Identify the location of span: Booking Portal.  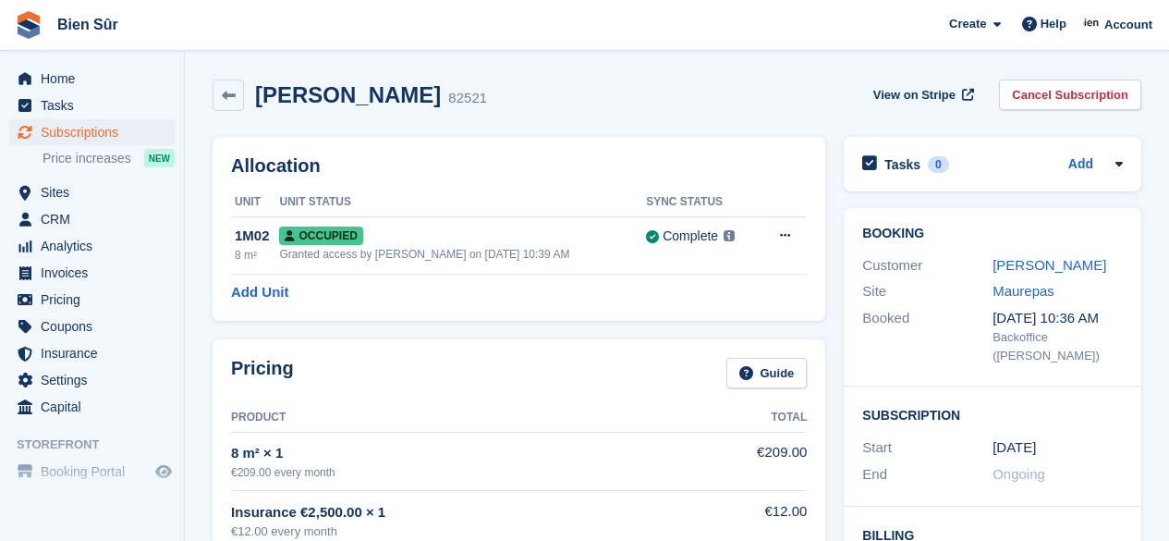
(96, 471).